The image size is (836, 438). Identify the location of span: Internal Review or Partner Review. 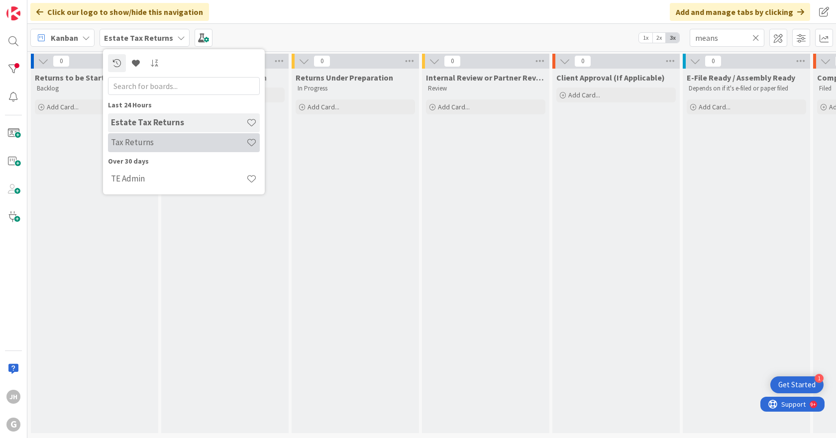
(486, 78).